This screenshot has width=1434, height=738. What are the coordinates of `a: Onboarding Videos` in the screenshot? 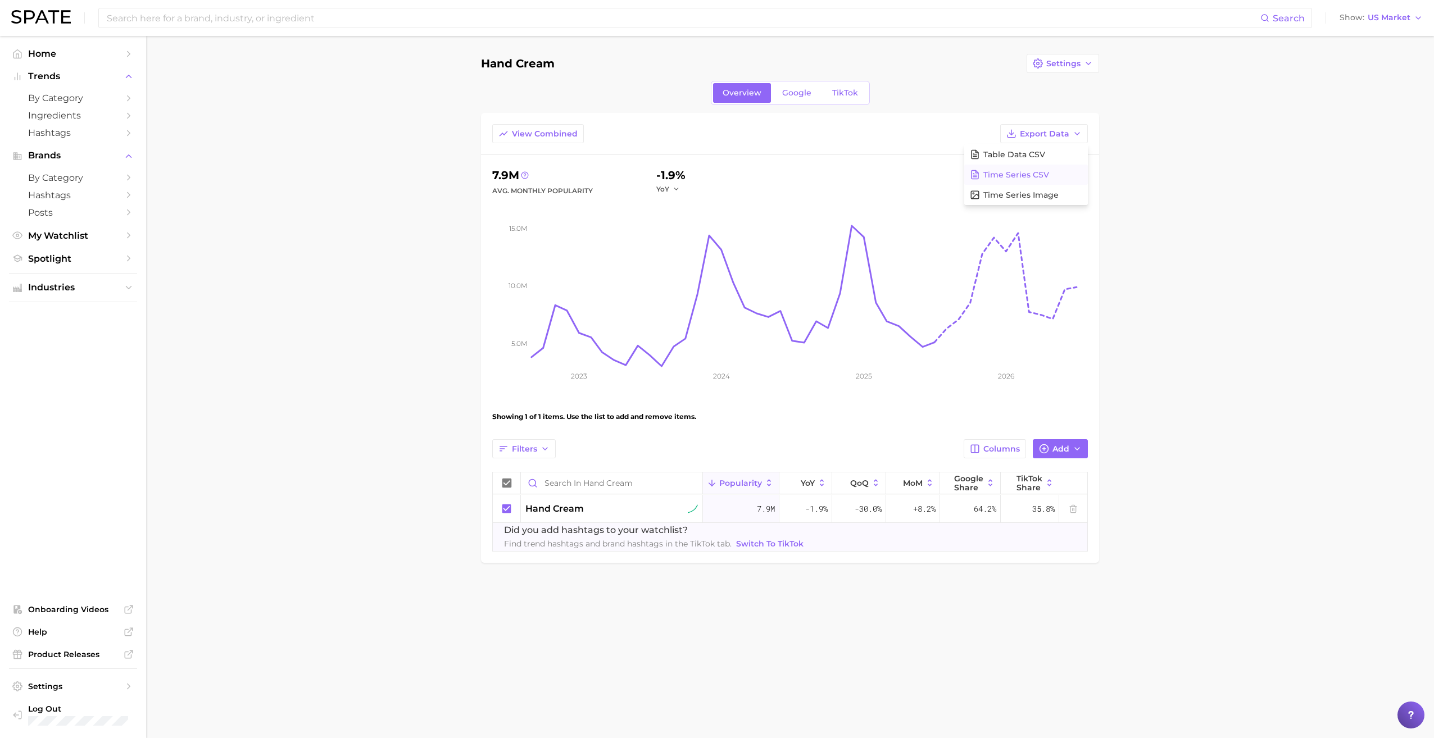 It's located at (73, 610).